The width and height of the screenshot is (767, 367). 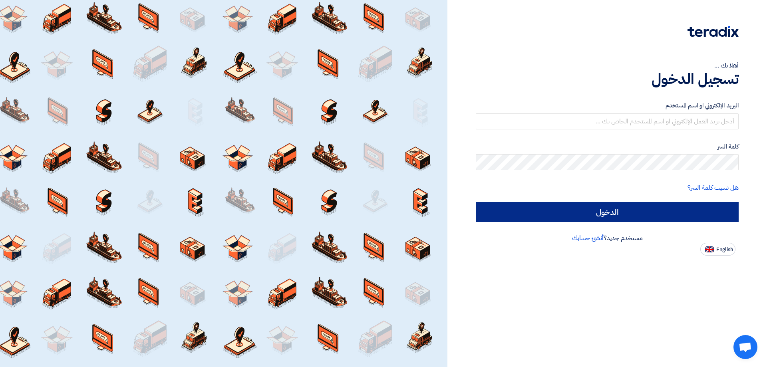 I want to click on div: أهلا بك ..., so click(x=607, y=66).